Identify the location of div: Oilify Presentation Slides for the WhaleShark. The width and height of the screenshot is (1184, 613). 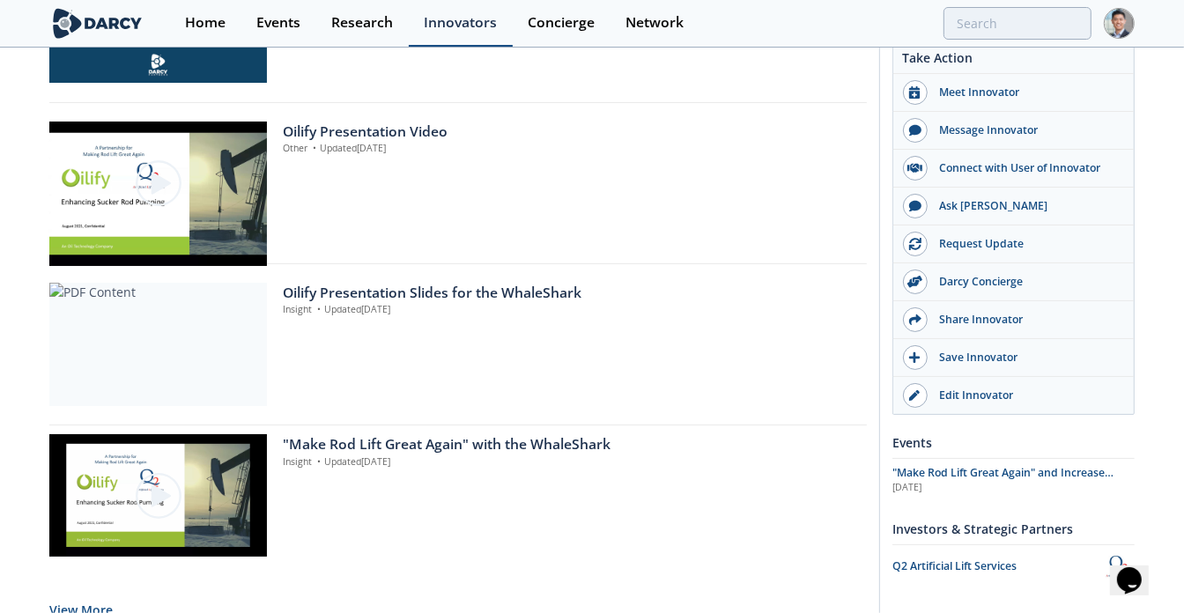
(568, 293).